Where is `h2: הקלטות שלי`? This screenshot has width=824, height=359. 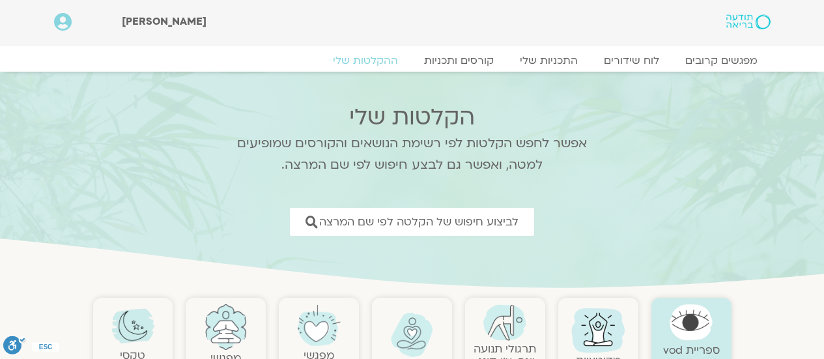 h2: הקלטות שלי is located at coordinates (412, 117).